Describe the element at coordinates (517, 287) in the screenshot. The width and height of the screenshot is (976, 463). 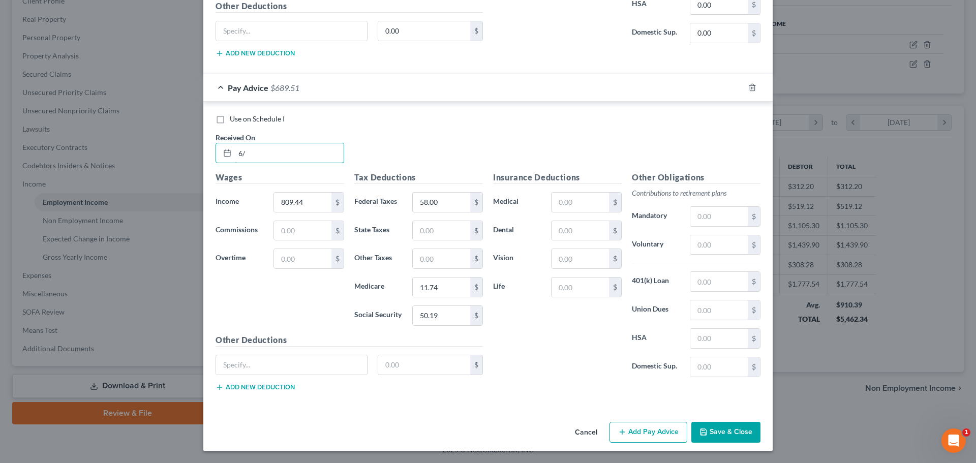
I see `label: Life` at that location.